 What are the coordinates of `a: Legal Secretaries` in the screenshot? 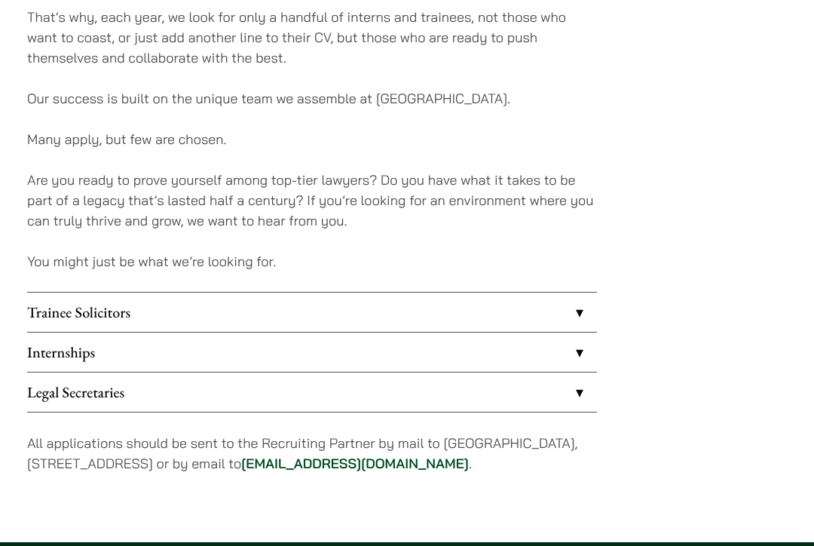 It's located at (312, 392).